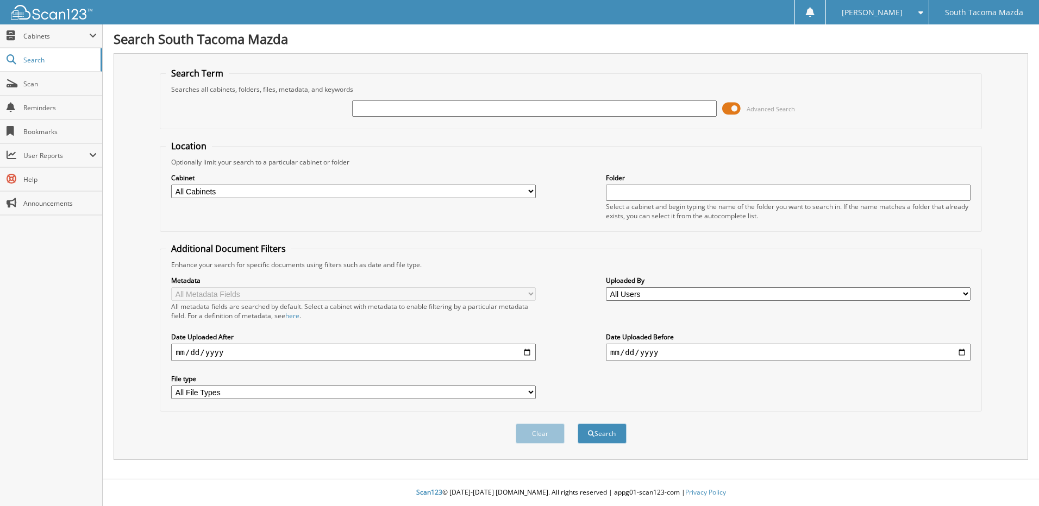 The image size is (1039, 506). What do you see at coordinates (353, 337) in the screenshot?
I see `label: Date Uploaded After` at bounding box center [353, 337].